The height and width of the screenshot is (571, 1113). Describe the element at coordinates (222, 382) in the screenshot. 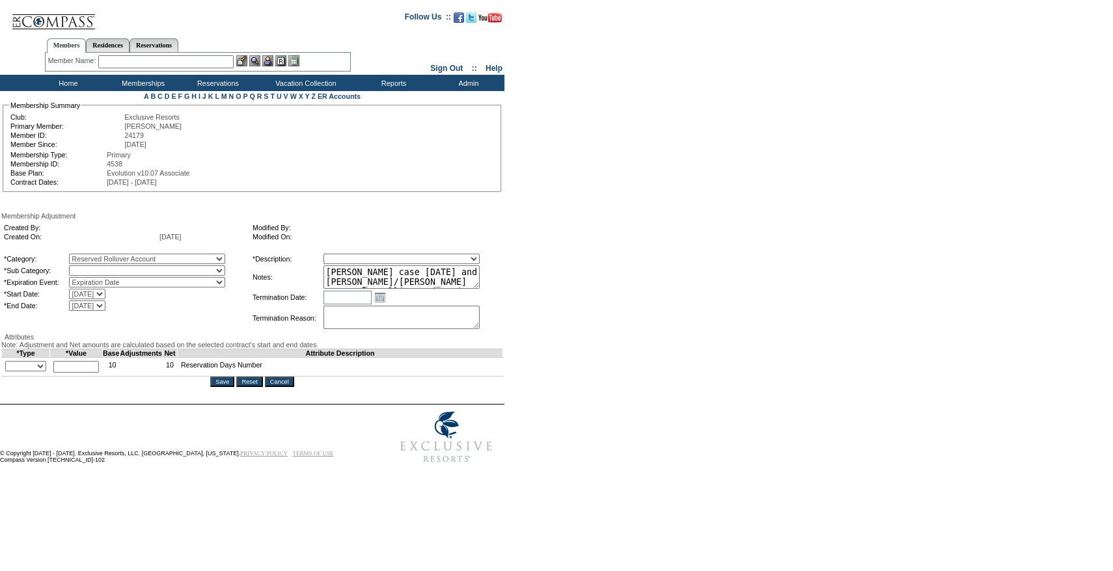

I see `input: Save` at that location.